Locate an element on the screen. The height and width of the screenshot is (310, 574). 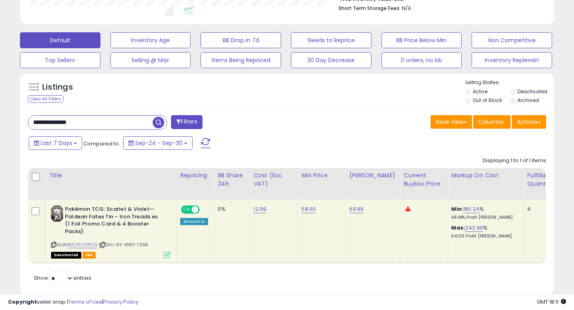
span: Last 7 Days is located at coordinates (56, 143).